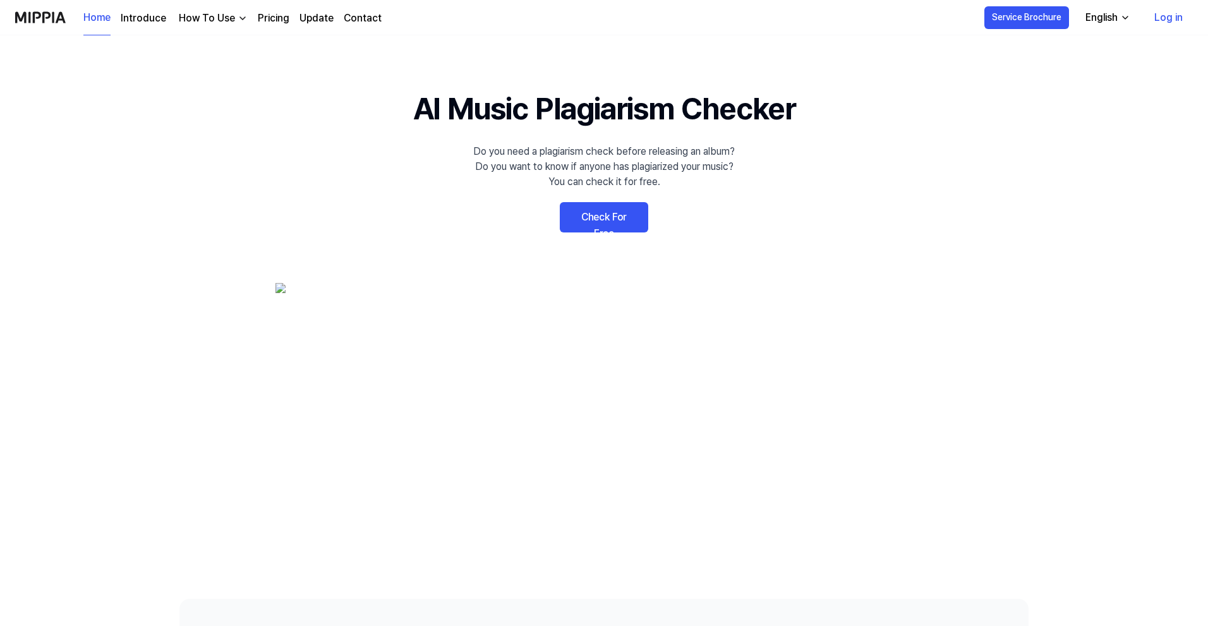  What do you see at coordinates (604, 109) in the screenshot?
I see `h1: AI Music Plagiarism Checker` at bounding box center [604, 109].